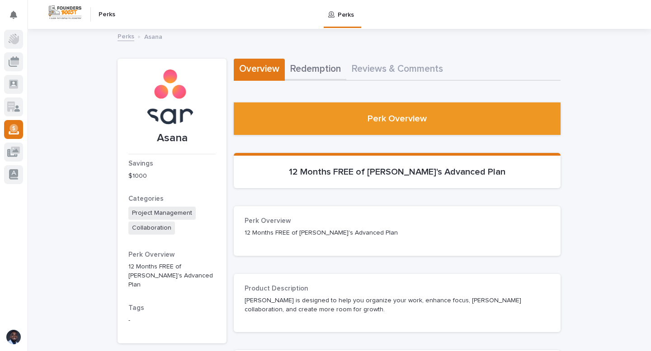 This screenshot has height=351, width=651. What do you see at coordinates (14, 337) in the screenshot?
I see `button: users-avatar` at bounding box center [14, 337].